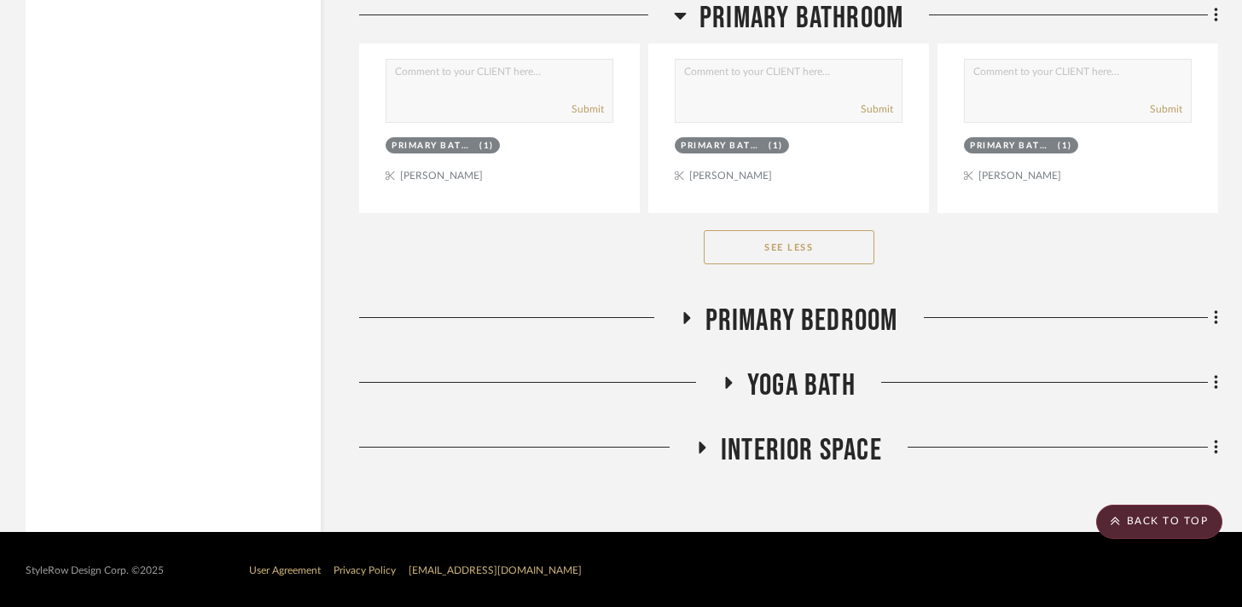 The image size is (1242, 607). I want to click on button: See Less, so click(789, 247).